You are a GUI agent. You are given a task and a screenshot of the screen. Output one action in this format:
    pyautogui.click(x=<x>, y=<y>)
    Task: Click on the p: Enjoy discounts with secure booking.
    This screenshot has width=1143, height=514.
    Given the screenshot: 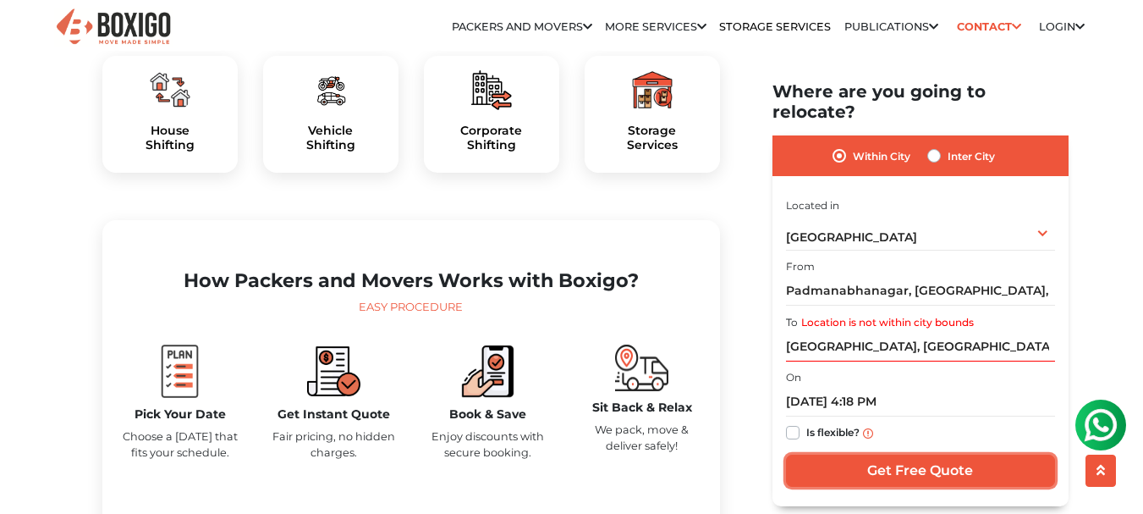 What is the action you would take?
    pyautogui.click(x=488, y=444)
    